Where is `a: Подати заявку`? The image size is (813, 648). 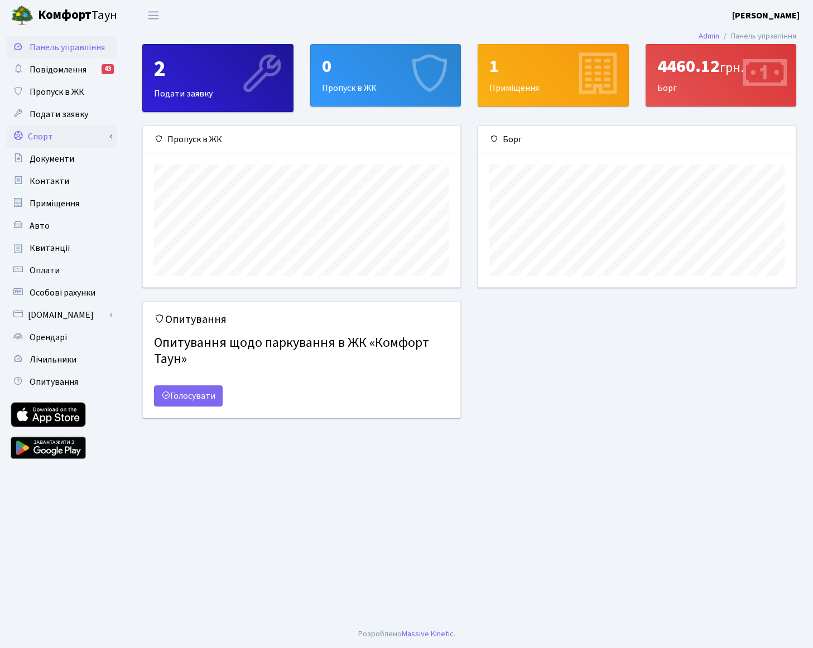
a: Подати заявку is located at coordinates (61, 114).